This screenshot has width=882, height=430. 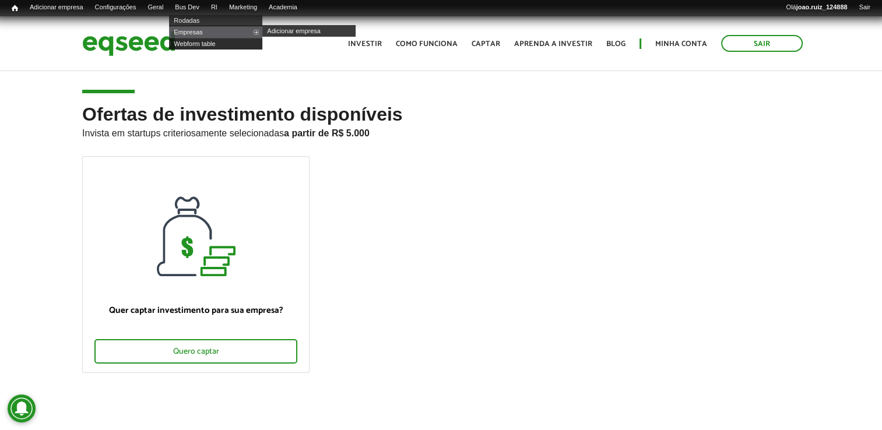 I want to click on a: Adicionar empresa, so click(x=57, y=8).